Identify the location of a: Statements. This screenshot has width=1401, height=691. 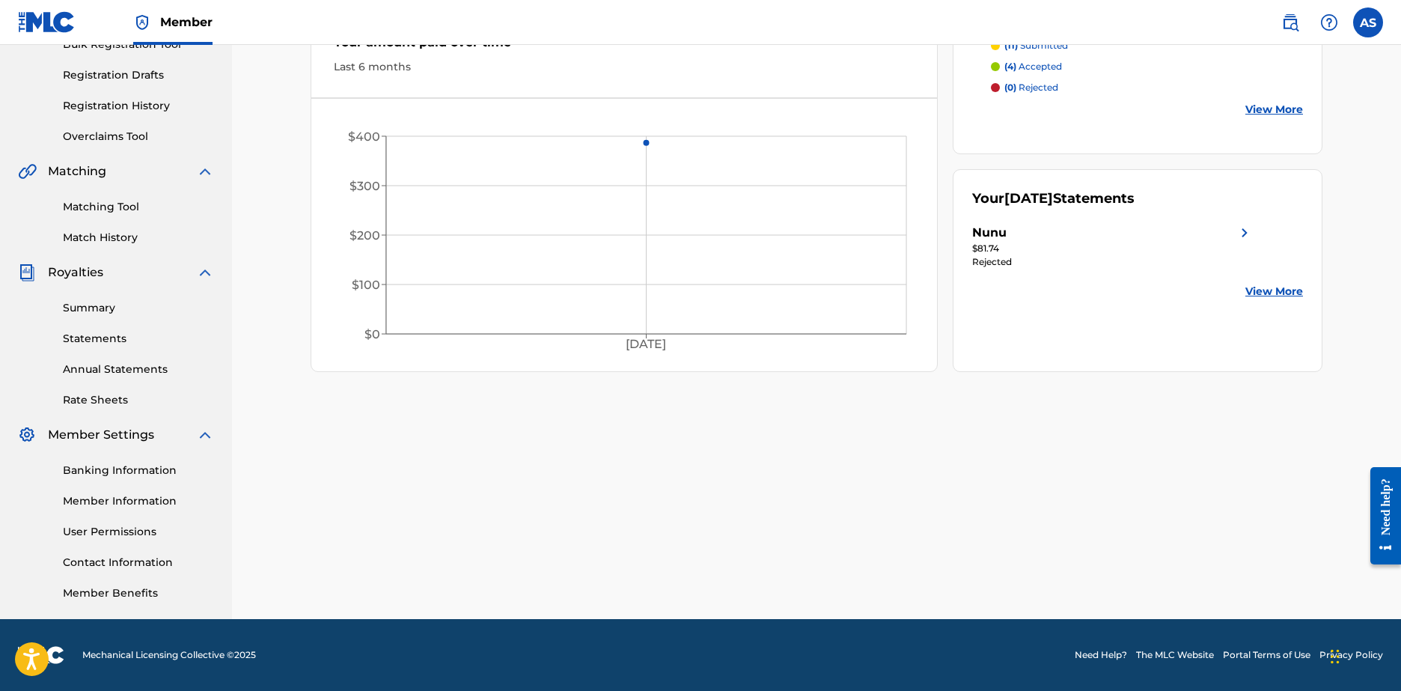
(138, 338).